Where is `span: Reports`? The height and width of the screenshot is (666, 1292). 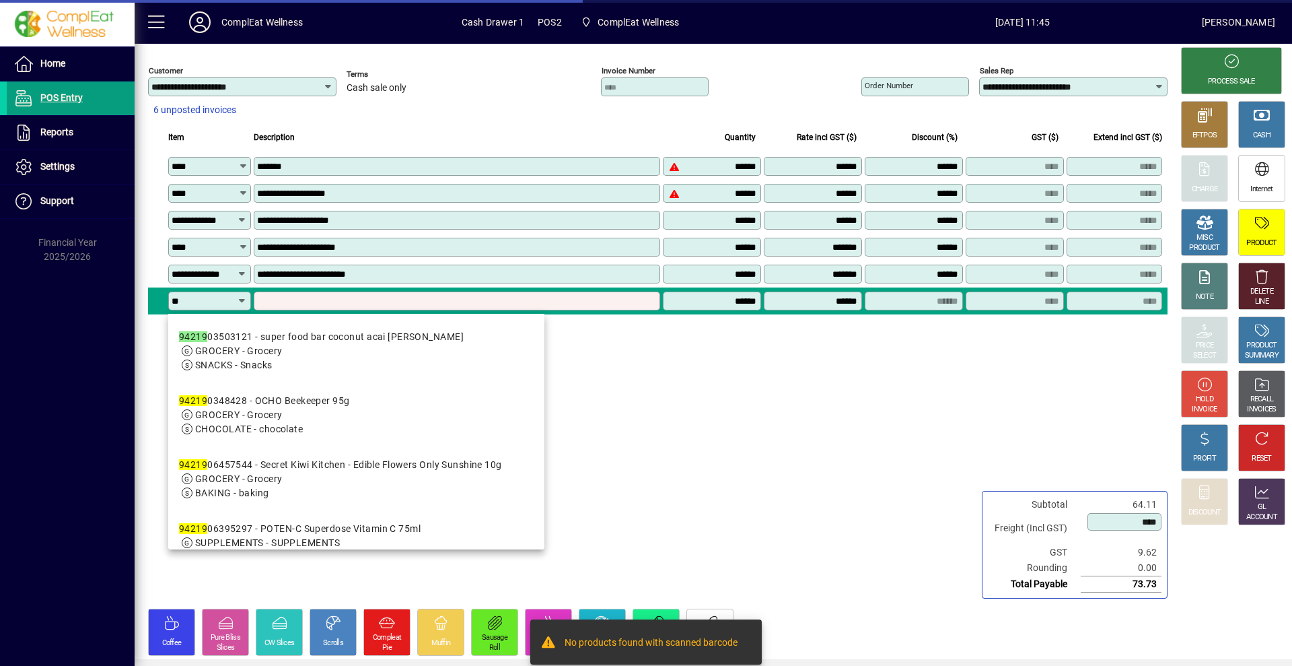
span: Reports is located at coordinates (57, 132).